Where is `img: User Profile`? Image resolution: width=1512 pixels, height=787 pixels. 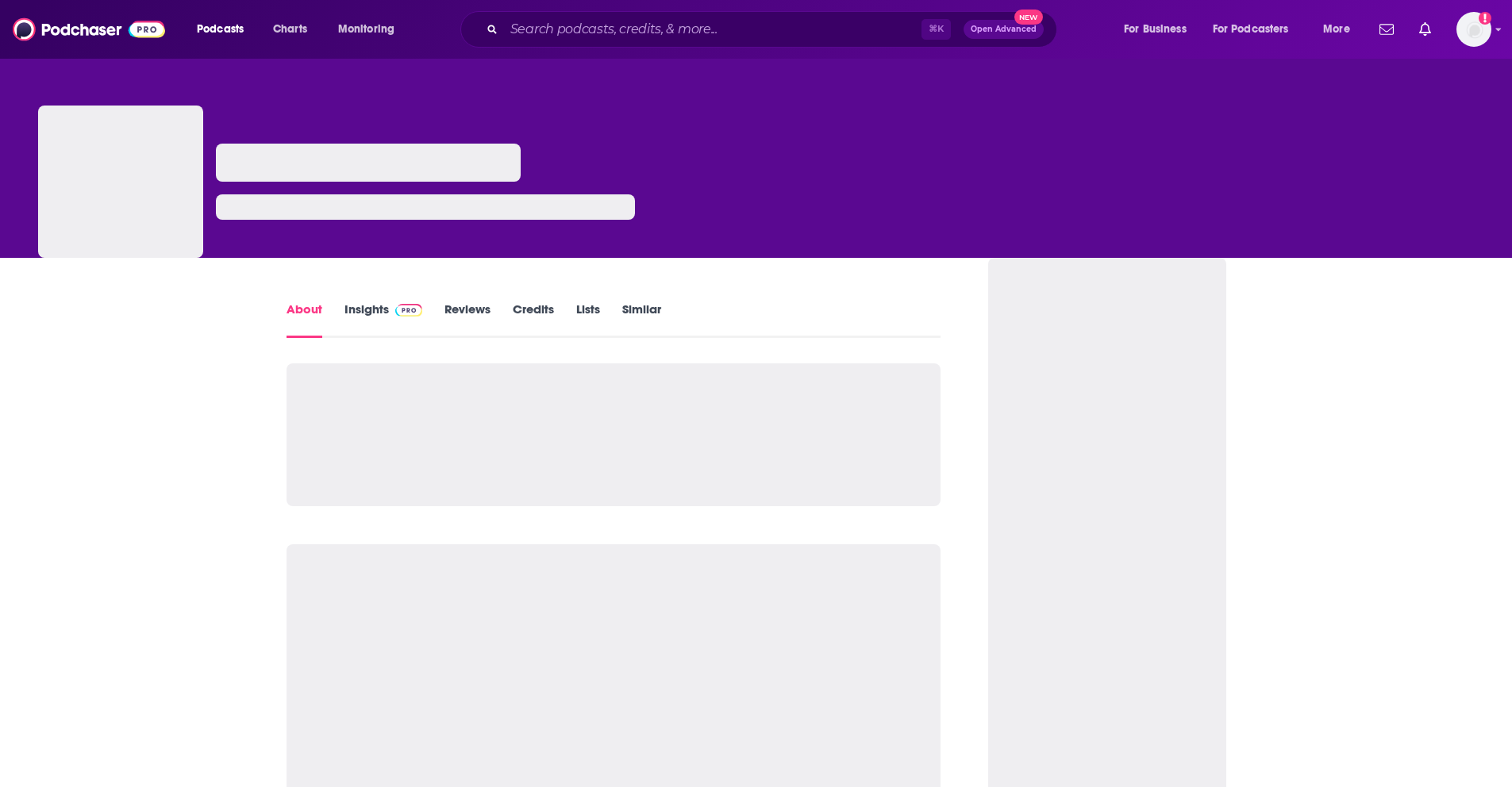 img: User Profile is located at coordinates (1474, 29).